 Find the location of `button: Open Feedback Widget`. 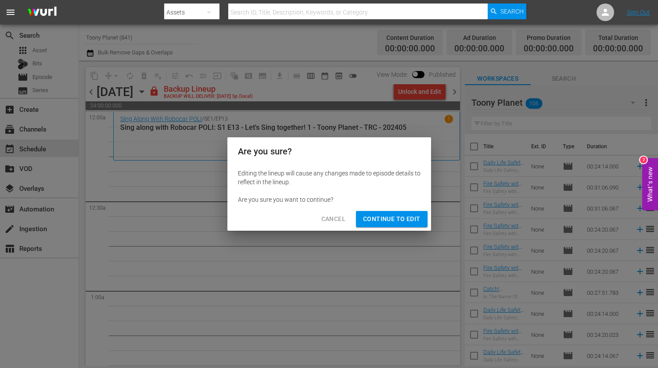

button: Open Feedback Widget is located at coordinates (650, 184).